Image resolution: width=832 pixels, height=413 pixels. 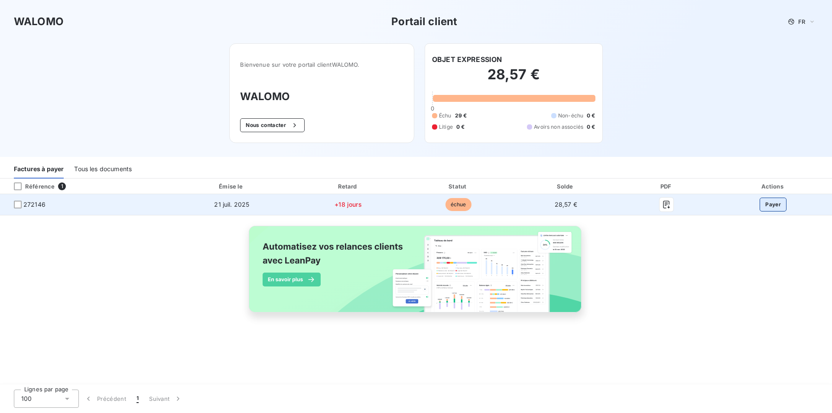 I want to click on button: 1, so click(x=137, y=399).